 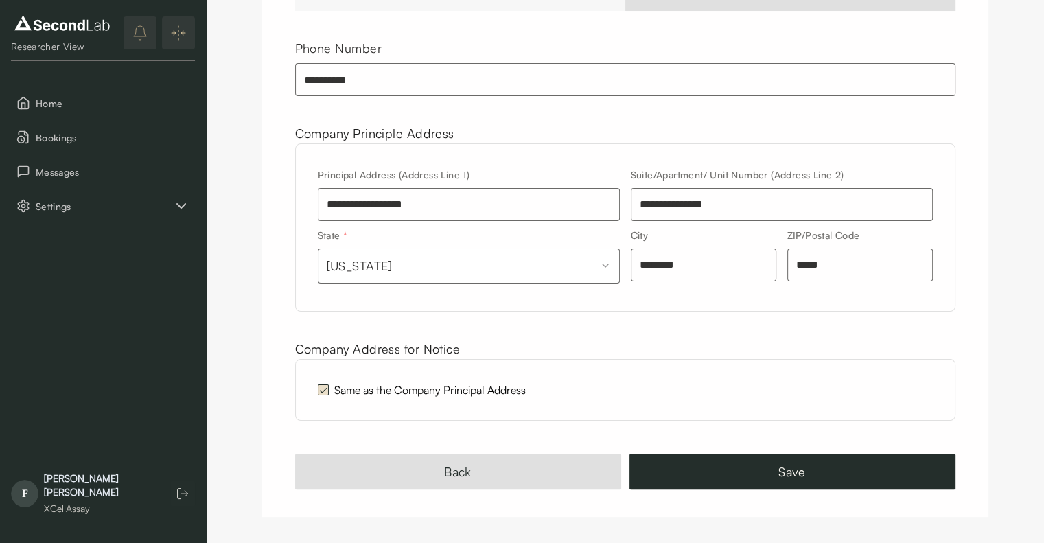 What do you see at coordinates (104, 206) in the screenshot?
I see `span: Settings` at bounding box center [104, 206].